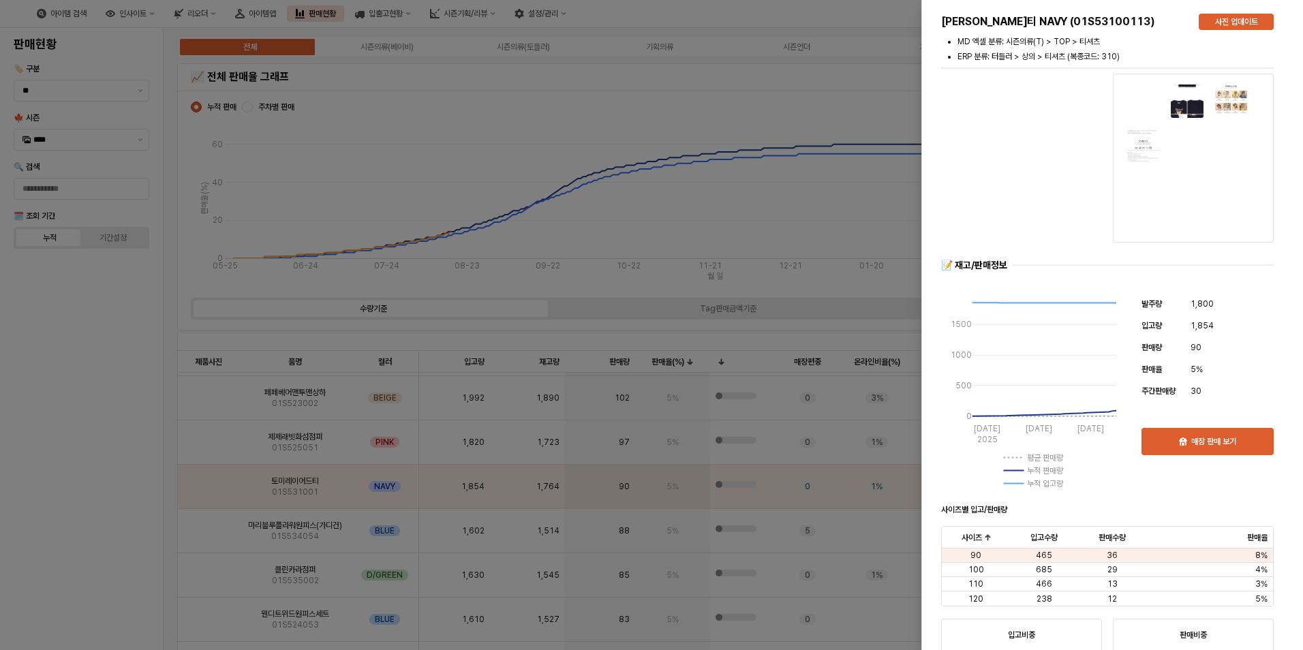 Image resolution: width=1303 pixels, height=650 pixels. I want to click on span: 입고량, so click(1152, 326).